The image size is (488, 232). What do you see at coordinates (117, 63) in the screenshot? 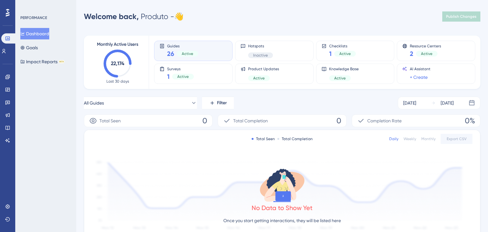
I see `text: 22,174` at bounding box center [117, 63].